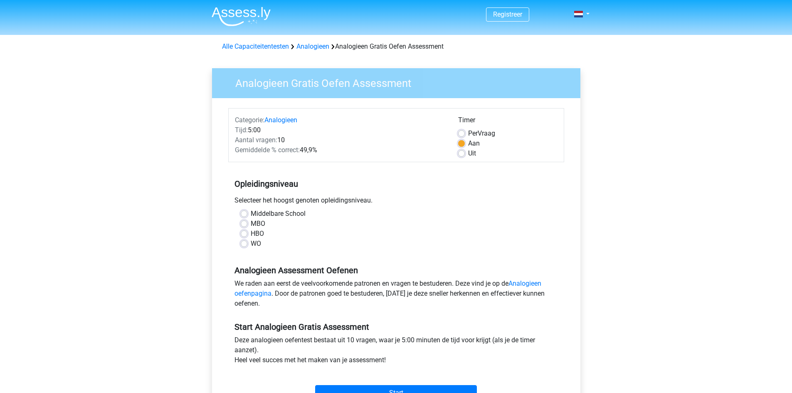 The width and height of the screenshot is (792, 393). I want to click on span: Aantal vragen:, so click(256, 140).